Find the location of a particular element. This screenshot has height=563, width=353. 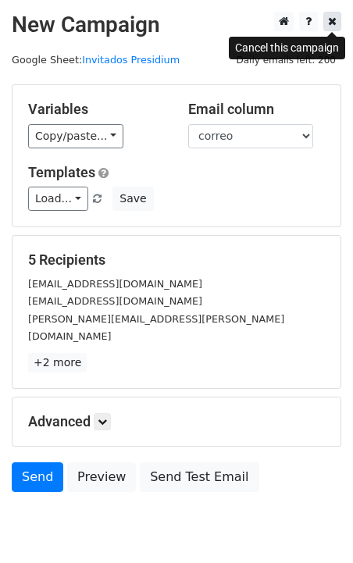

a: Templates is located at coordinates (62, 172).